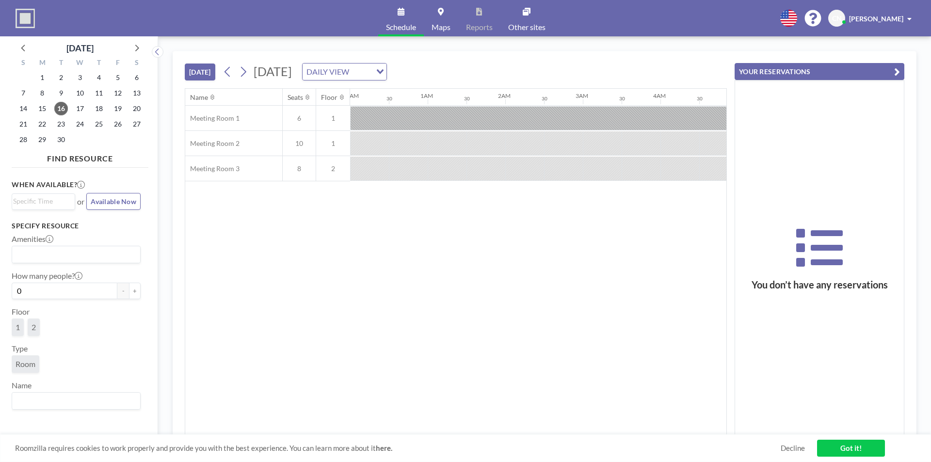  I want to click on label: Floor, so click(20, 312).